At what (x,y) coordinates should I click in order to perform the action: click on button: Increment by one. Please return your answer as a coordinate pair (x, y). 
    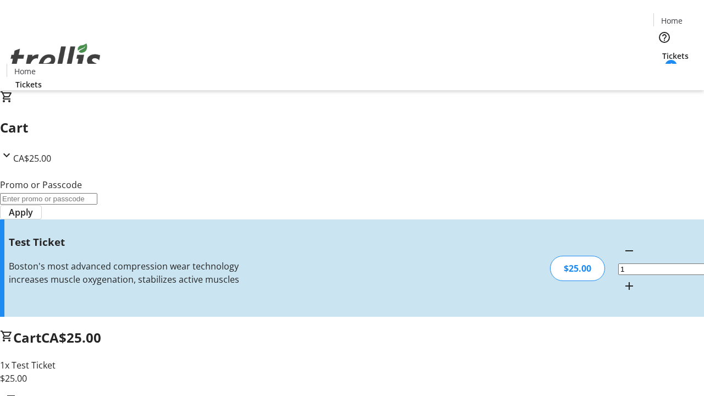
    Looking at the image, I should click on (630, 286).